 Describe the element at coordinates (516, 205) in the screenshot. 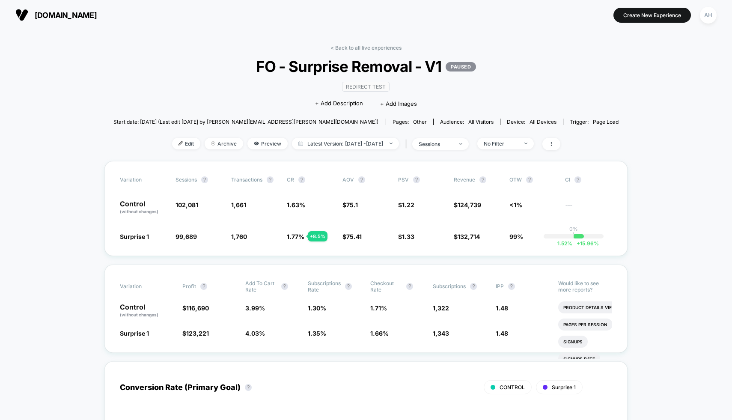

I see `span: <1%` at that location.